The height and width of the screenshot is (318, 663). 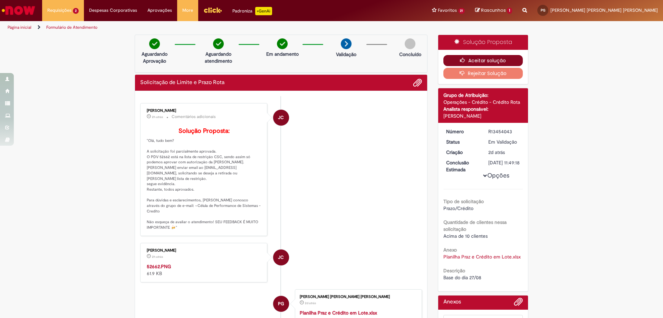 I want to click on a: Rascunhos, so click(x=494, y=10).